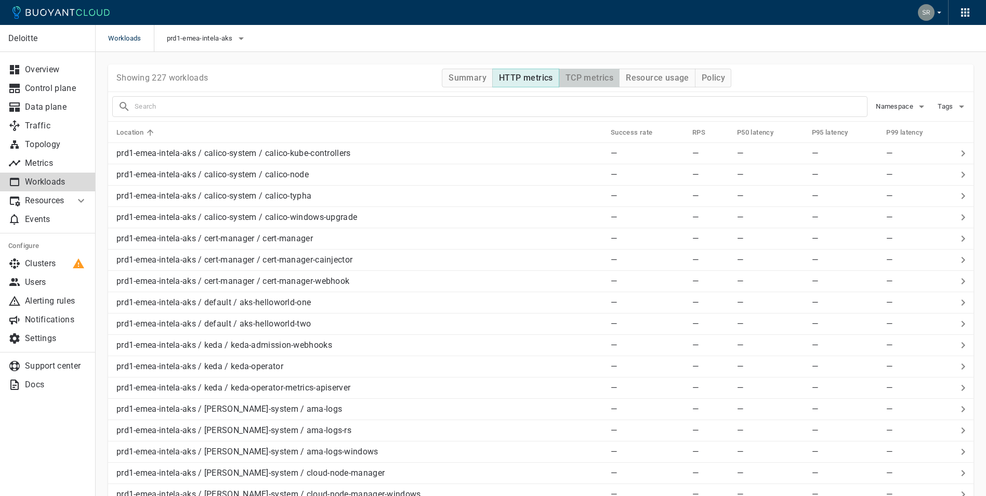  What do you see at coordinates (902, 107) in the screenshot?
I see `button: Namespace` at bounding box center [902, 107].